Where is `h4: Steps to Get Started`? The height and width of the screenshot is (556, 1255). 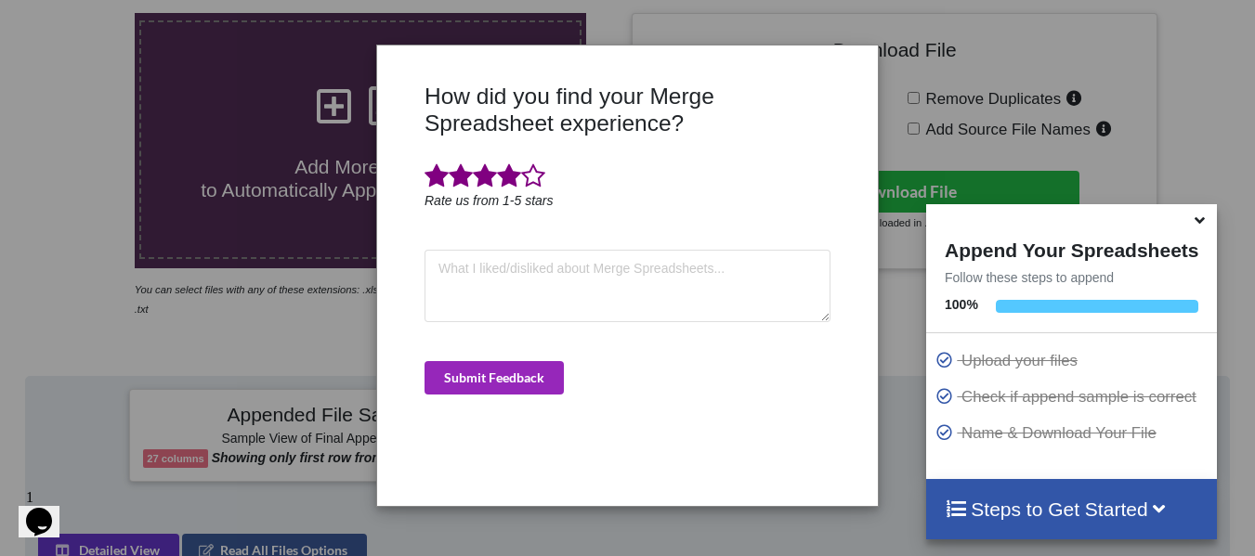 h4: Steps to Get Started is located at coordinates (1071, 509).